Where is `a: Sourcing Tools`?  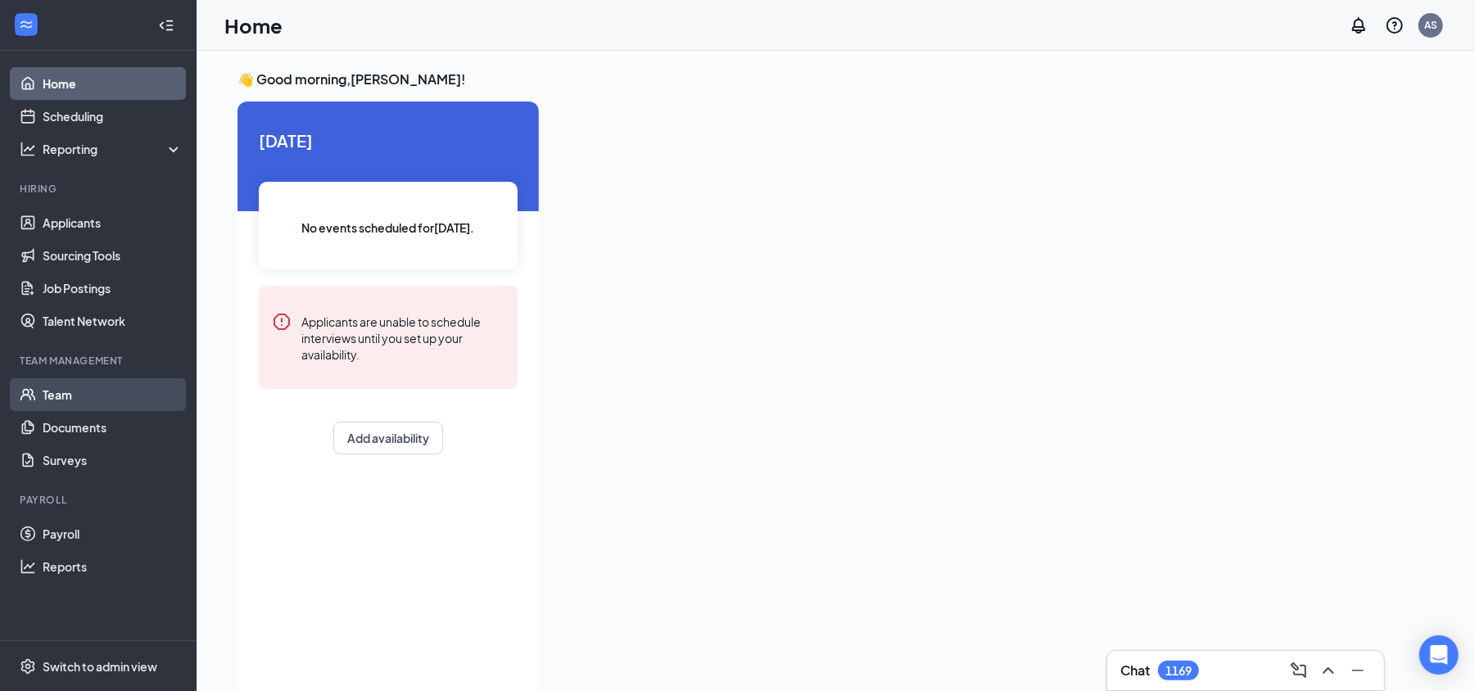
a: Sourcing Tools is located at coordinates (112, 255).